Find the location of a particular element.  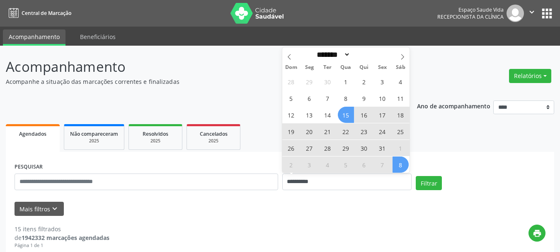

span: Outubro 8, 2025 is located at coordinates (346, 98).